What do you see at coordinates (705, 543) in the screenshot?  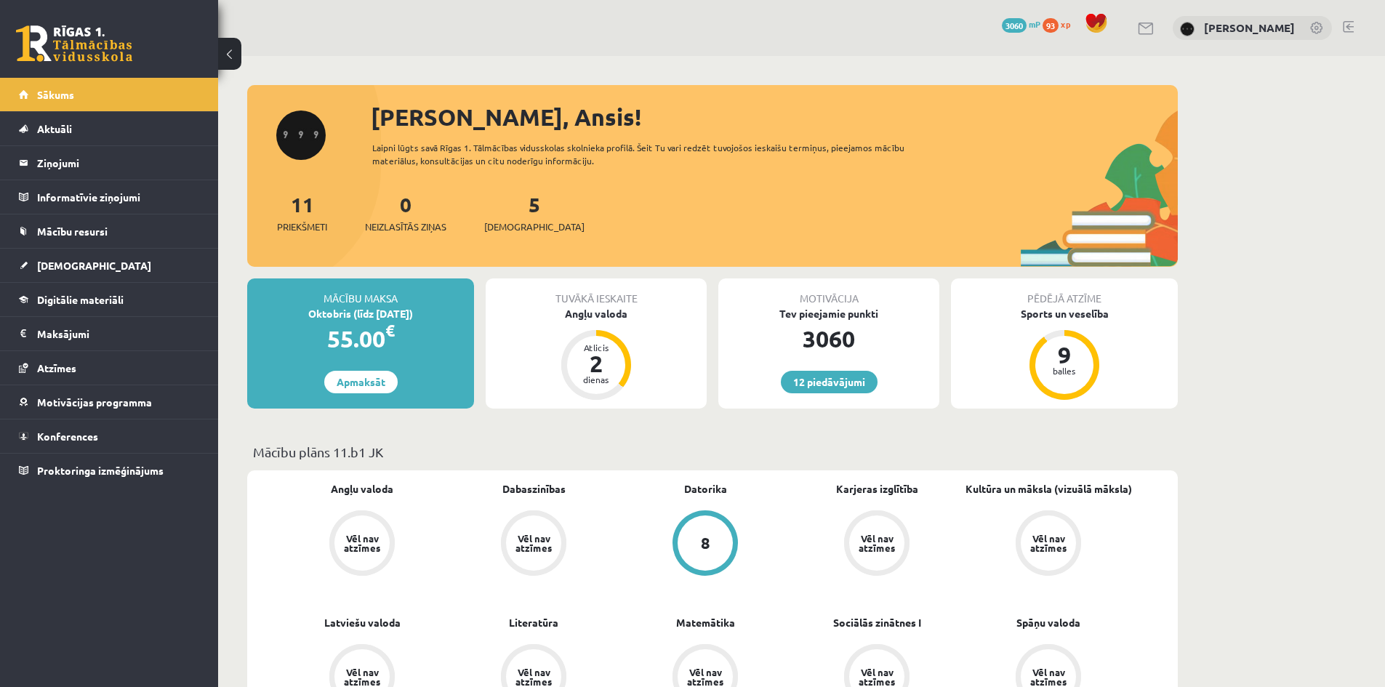 I see `div: 8` at bounding box center [705, 543].